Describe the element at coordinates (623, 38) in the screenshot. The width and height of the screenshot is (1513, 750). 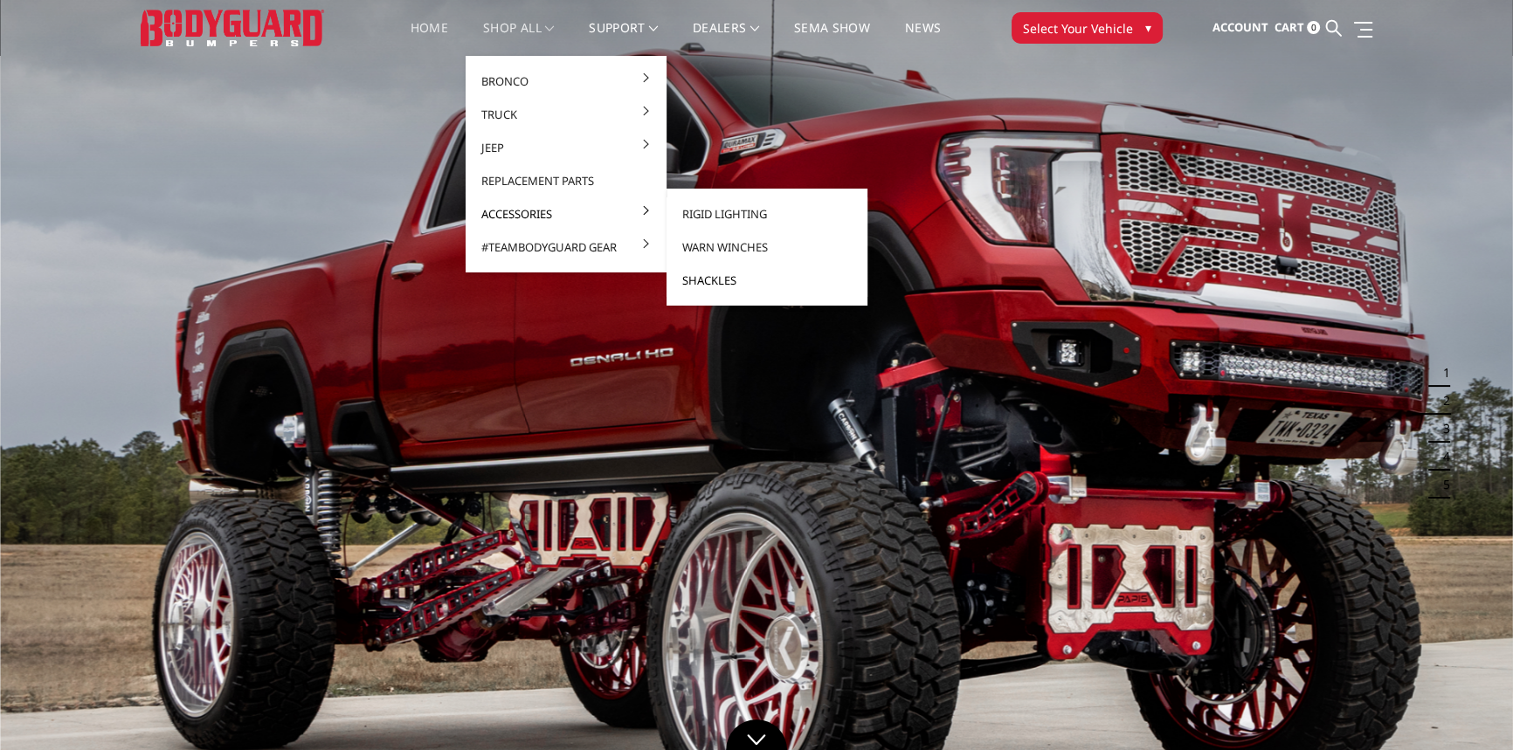
I see `a: Support` at that location.